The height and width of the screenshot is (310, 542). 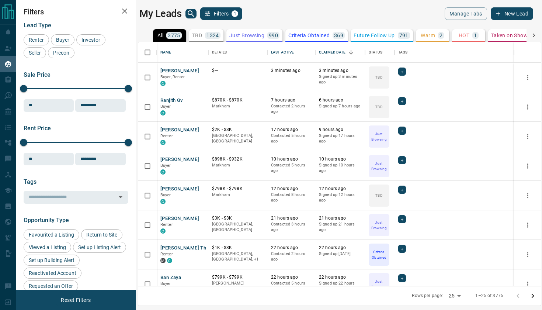 I want to click on div: Requested an Offer, so click(x=51, y=286).